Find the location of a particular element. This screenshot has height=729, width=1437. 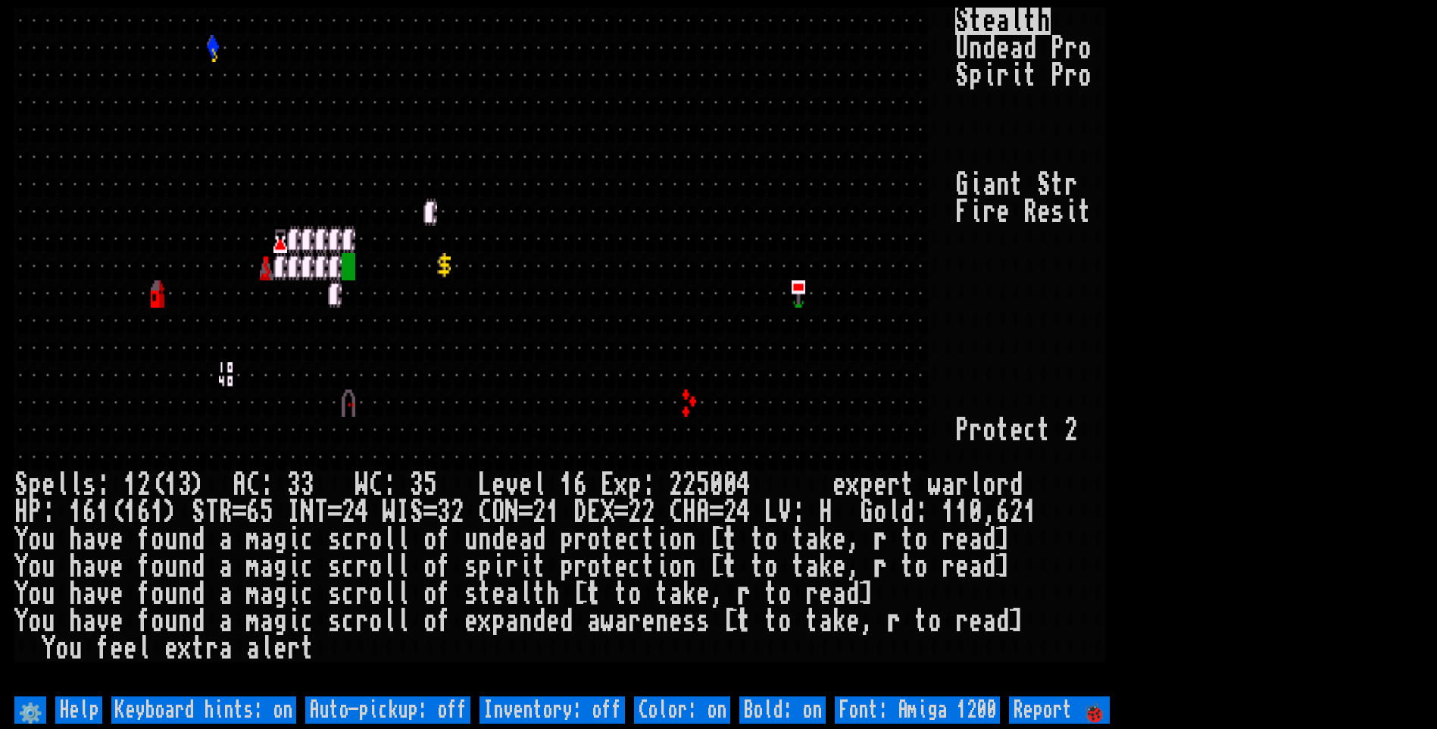

div: C is located at coordinates (676, 512).